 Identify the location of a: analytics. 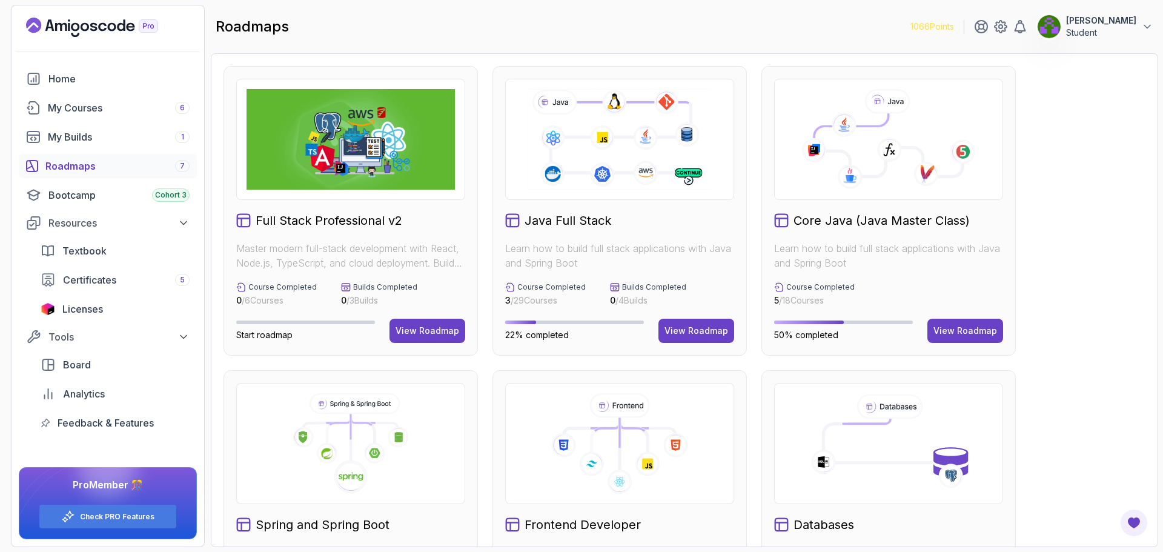
(115, 394).